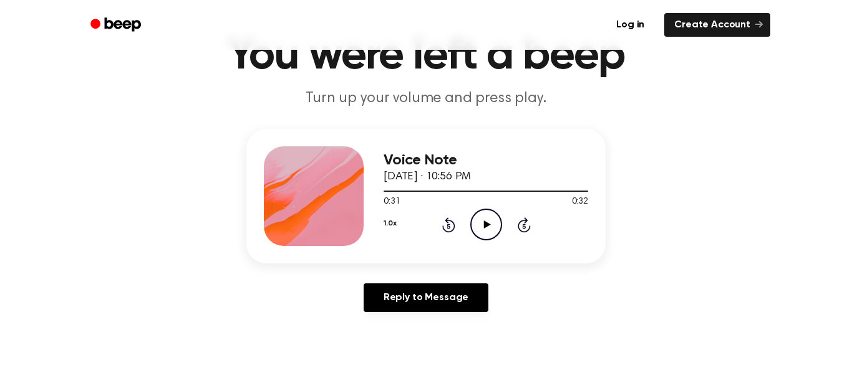 This screenshot has width=852, height=373. I want to click on a: Reply to Message, so click(426, 298).